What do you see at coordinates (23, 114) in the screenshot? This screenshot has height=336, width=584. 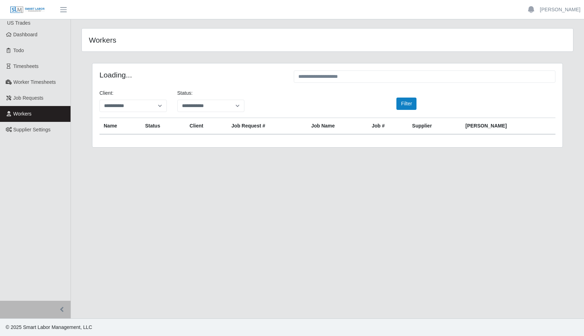 I see `span: Workers` at bounding box center [23, 114].